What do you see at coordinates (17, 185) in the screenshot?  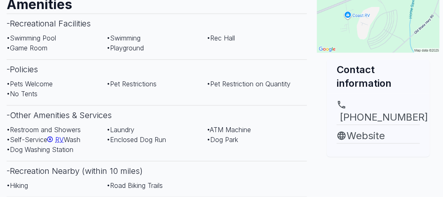 I see `span: • Hiking` at bounding box center [17, 185].